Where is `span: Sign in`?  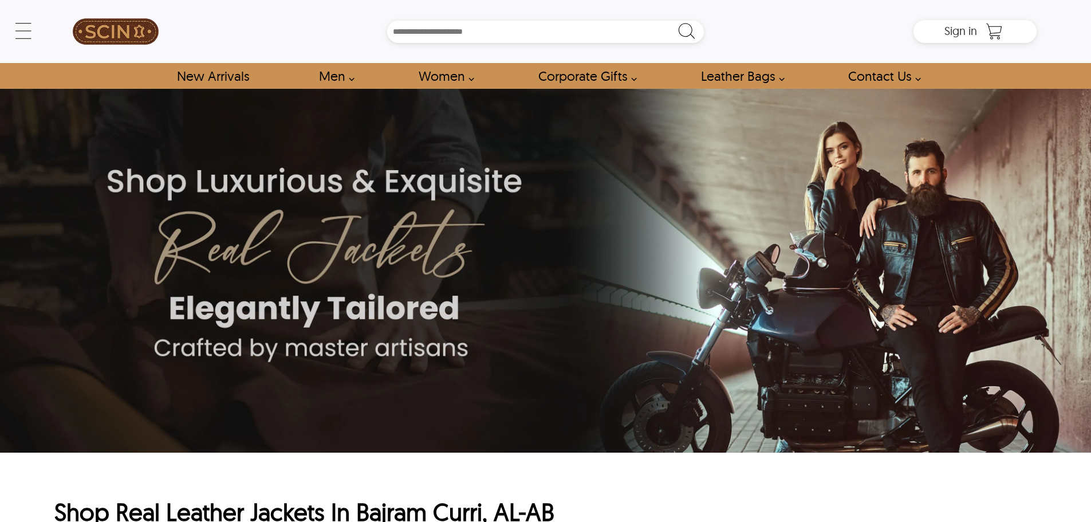 span: Sign in is located at coordinates (960, 30).